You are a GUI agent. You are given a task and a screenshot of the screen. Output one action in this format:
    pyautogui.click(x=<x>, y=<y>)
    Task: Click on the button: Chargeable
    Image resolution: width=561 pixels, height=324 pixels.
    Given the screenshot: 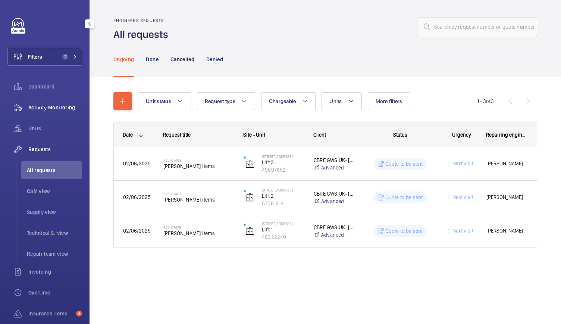 What is the action you would take?
    pyautogui.click(x=288, y=101)
    